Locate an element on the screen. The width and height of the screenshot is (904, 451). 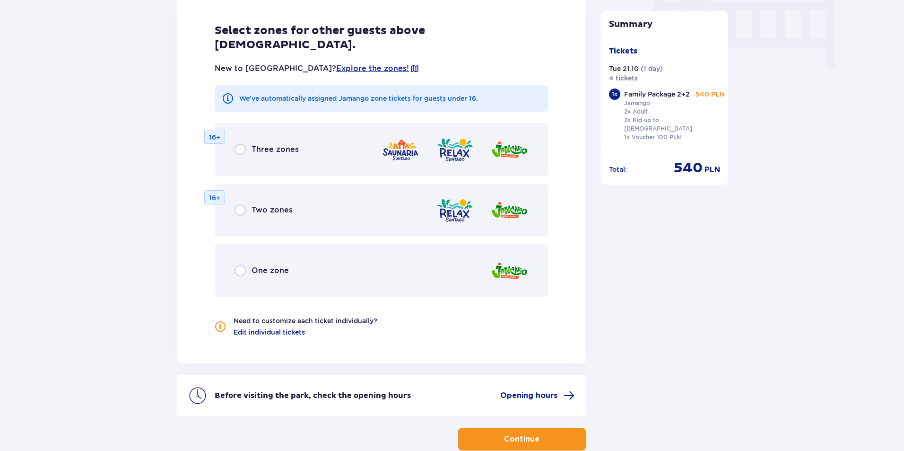
span: 540 is located at coordinates (688, 168).